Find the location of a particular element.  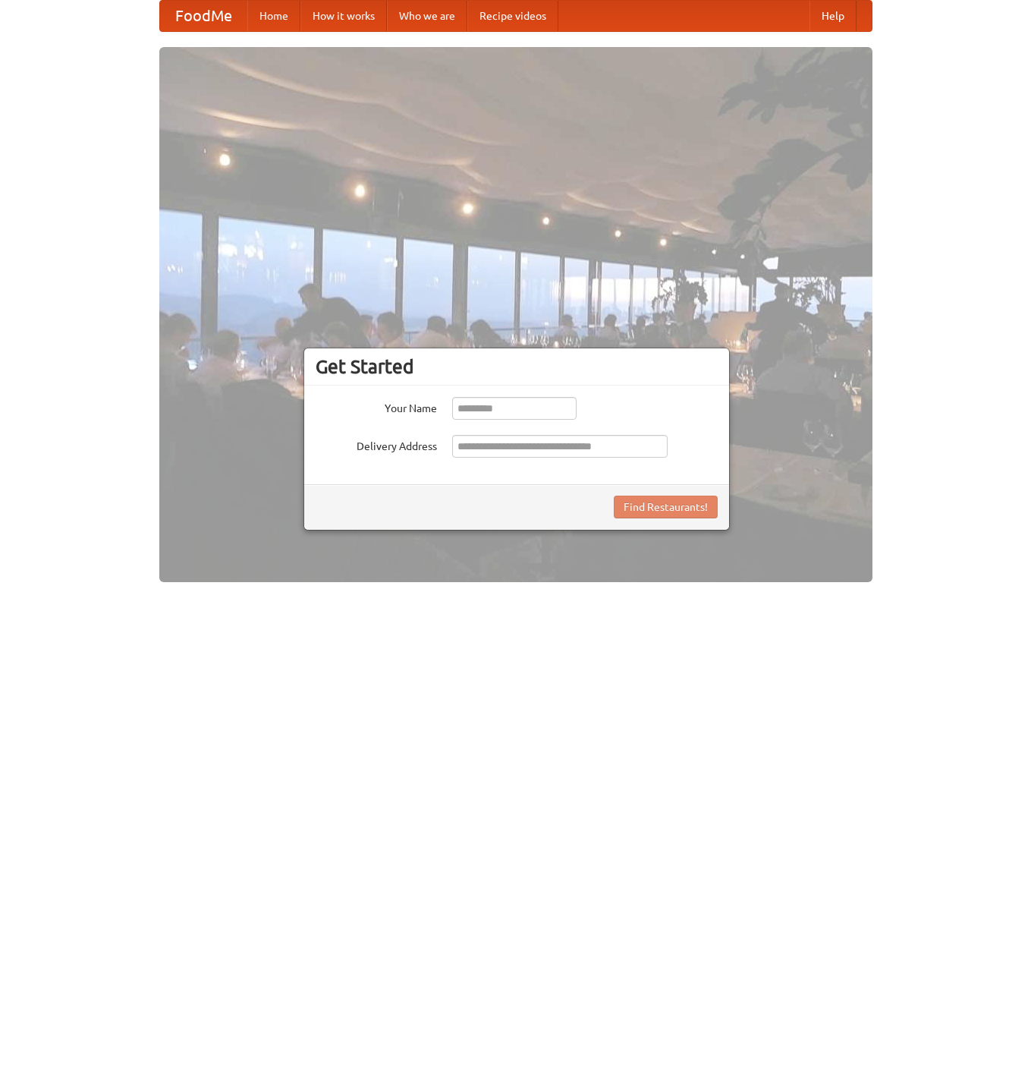

a: FoodMe is located at coordinates (203, 16).